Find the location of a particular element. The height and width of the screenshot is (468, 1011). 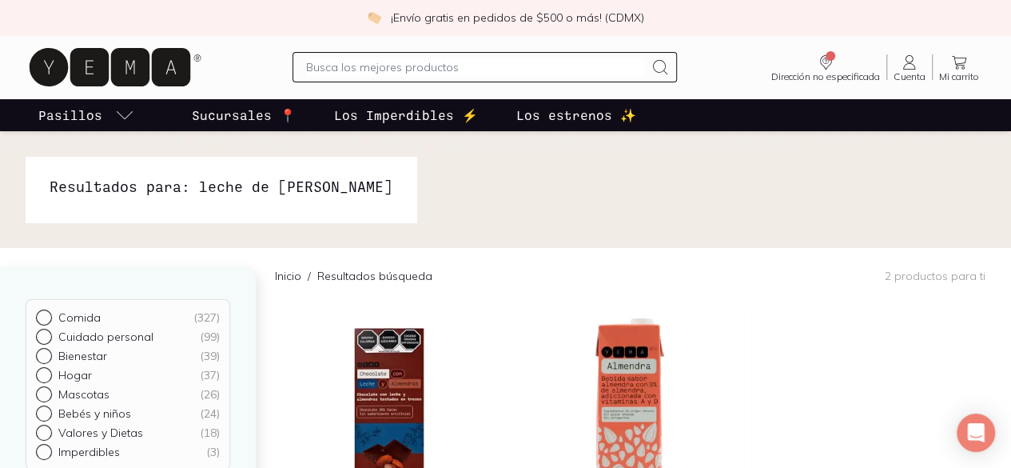

div: ( 37 ) is located at coordinates (209, 375).